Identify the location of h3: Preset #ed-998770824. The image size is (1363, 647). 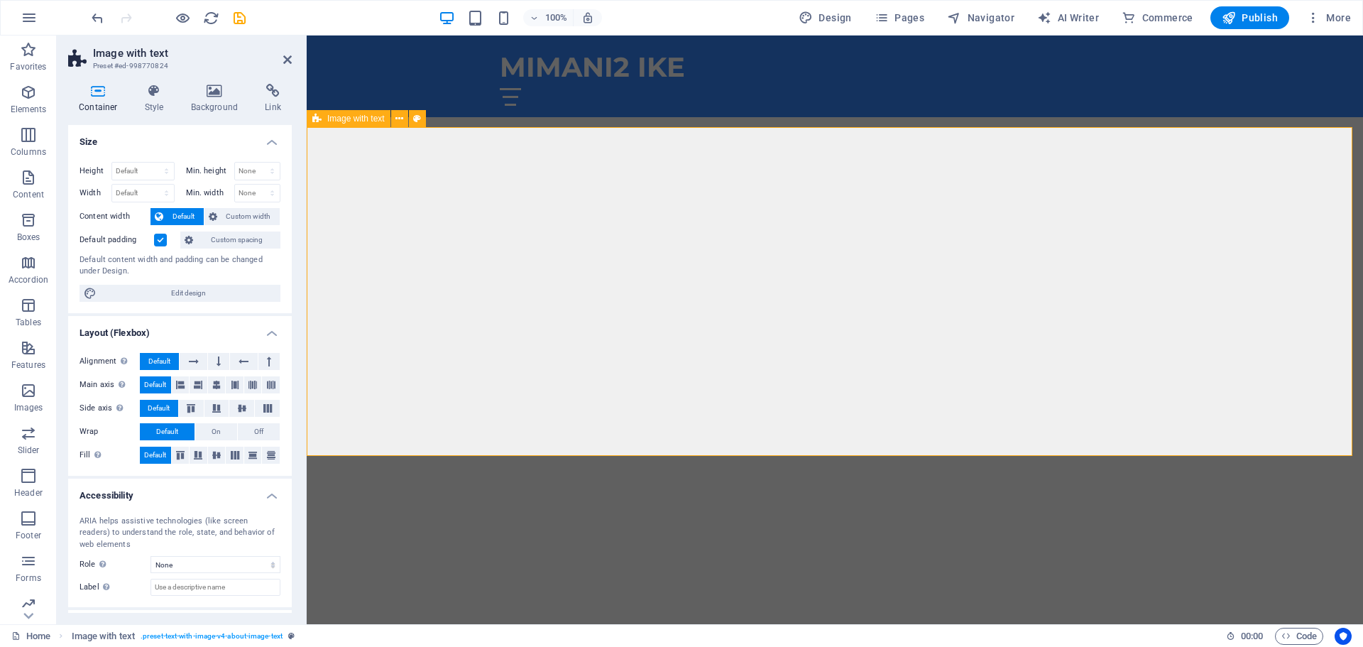
(178, 66).